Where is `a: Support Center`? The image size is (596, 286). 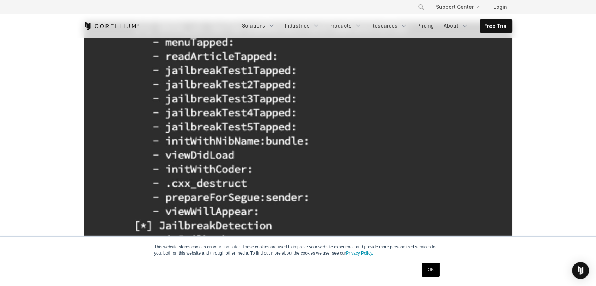
a: Support Center is located at coordinates (458, 7).